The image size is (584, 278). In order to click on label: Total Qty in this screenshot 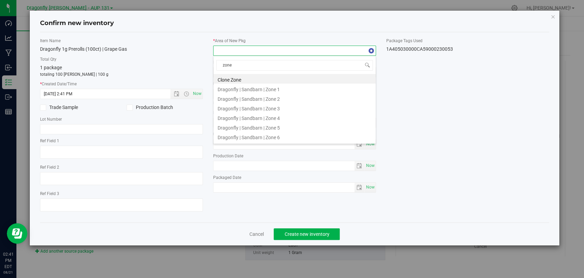, I will do `click(121, 59)`.